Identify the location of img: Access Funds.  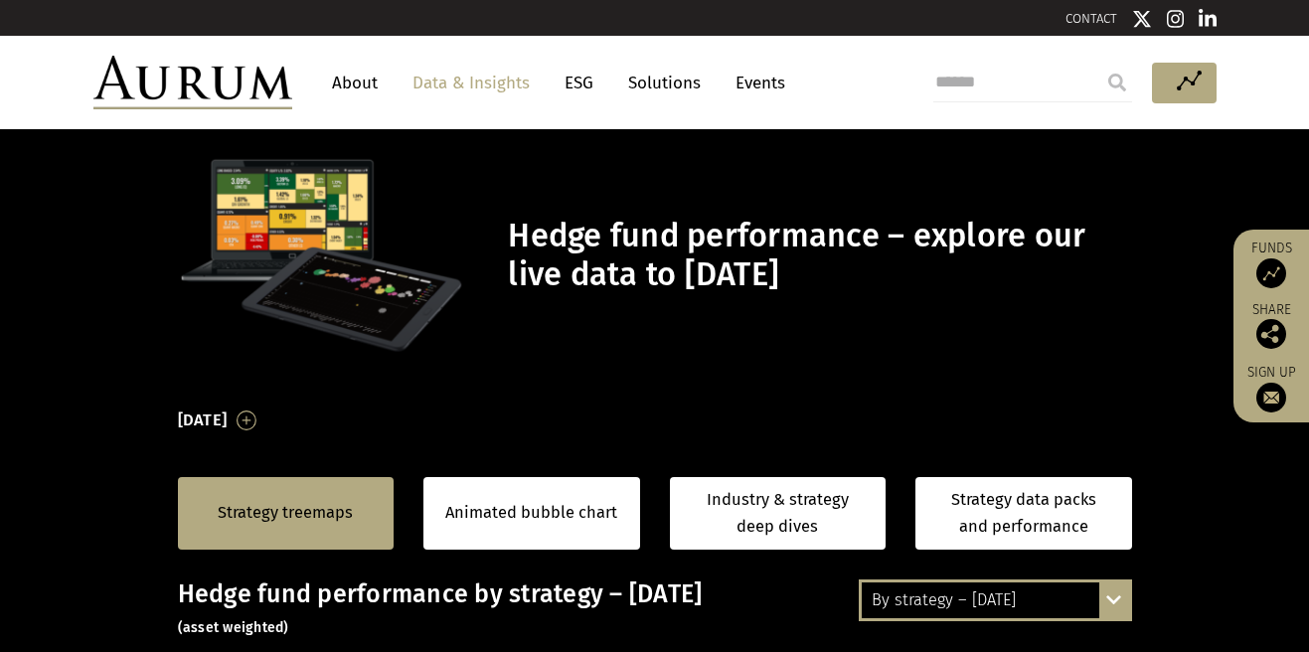
(1271, 273).